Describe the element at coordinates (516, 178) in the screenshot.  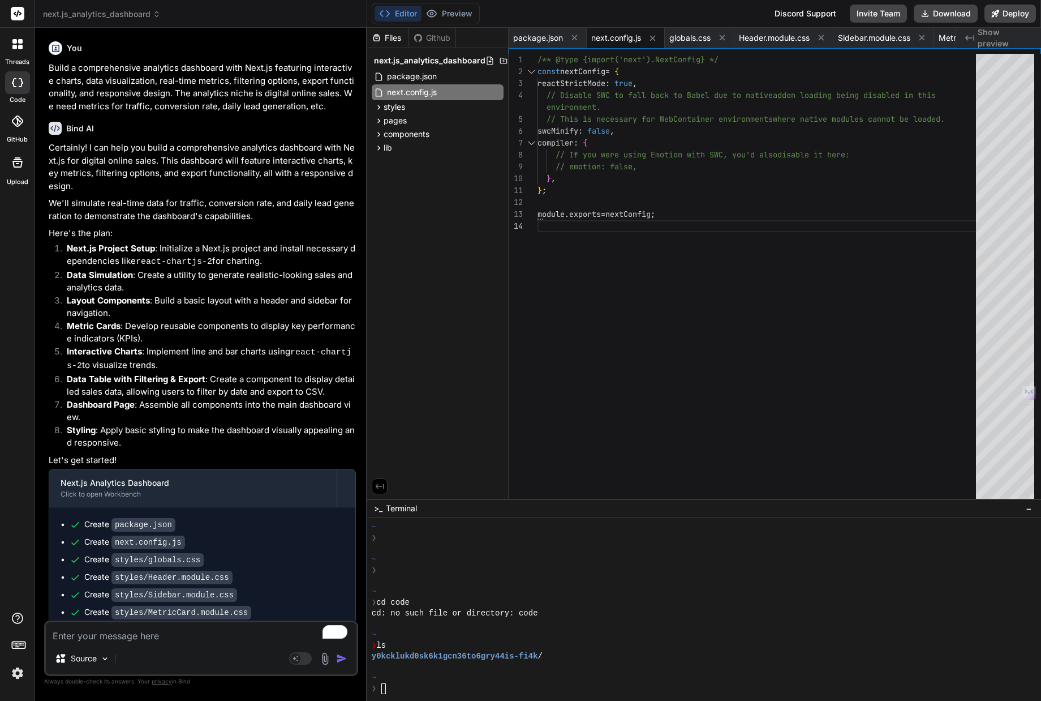
I see `div: 10` at that location.